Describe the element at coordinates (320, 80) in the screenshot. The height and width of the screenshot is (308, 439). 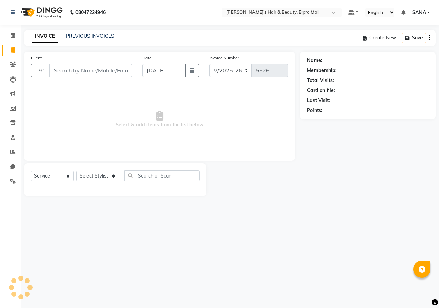
I see `div: Total Visits:` at that location.